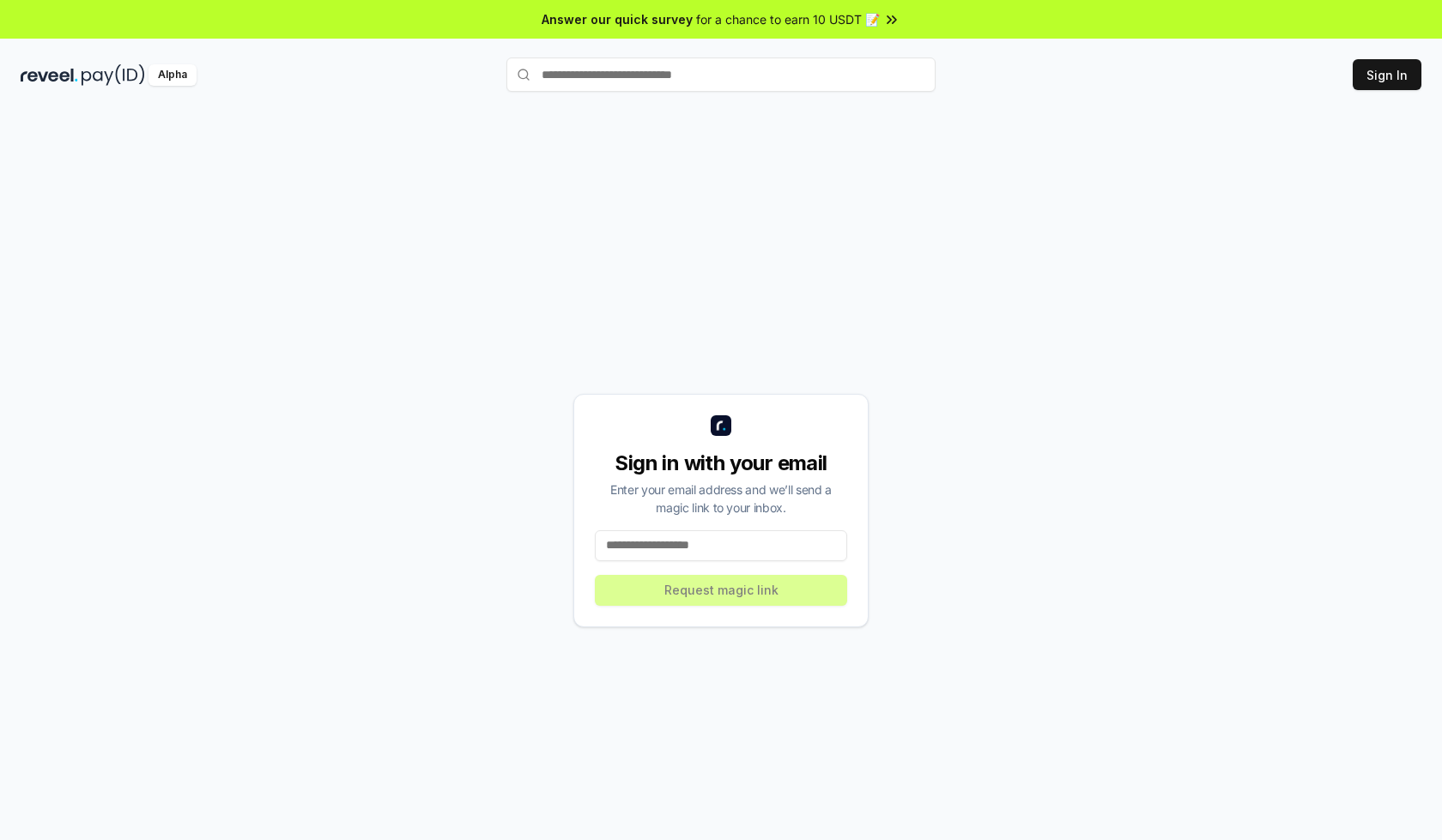  What do you see at coordinates (788, 19) in the screenshot?
I see `span: for a chance to earn 10 USDT 📝` at bounding box center [788, 19].